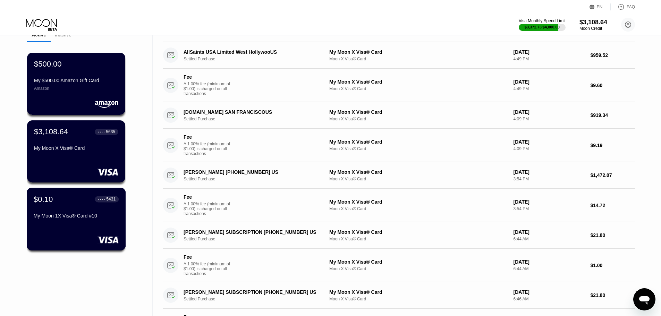  I want to click on div: AllSaints USA Limited West HollywooUS, so click(251, 52).